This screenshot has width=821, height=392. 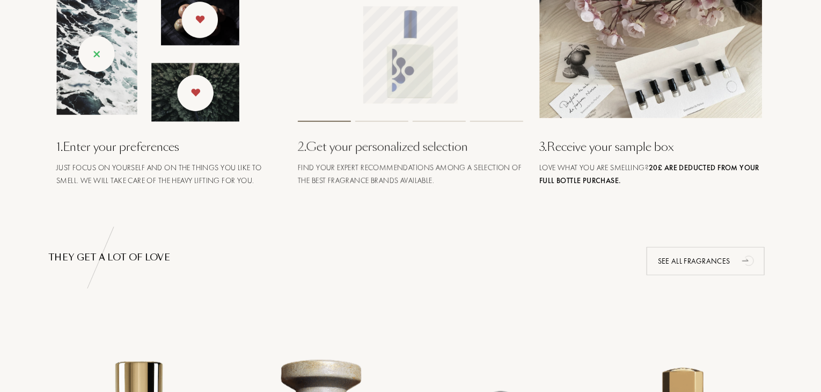 What do you see at coordinates (649, 174) in the screenshot?
I see `span: Love what you are smelling?` at bounding box center [649, 174].